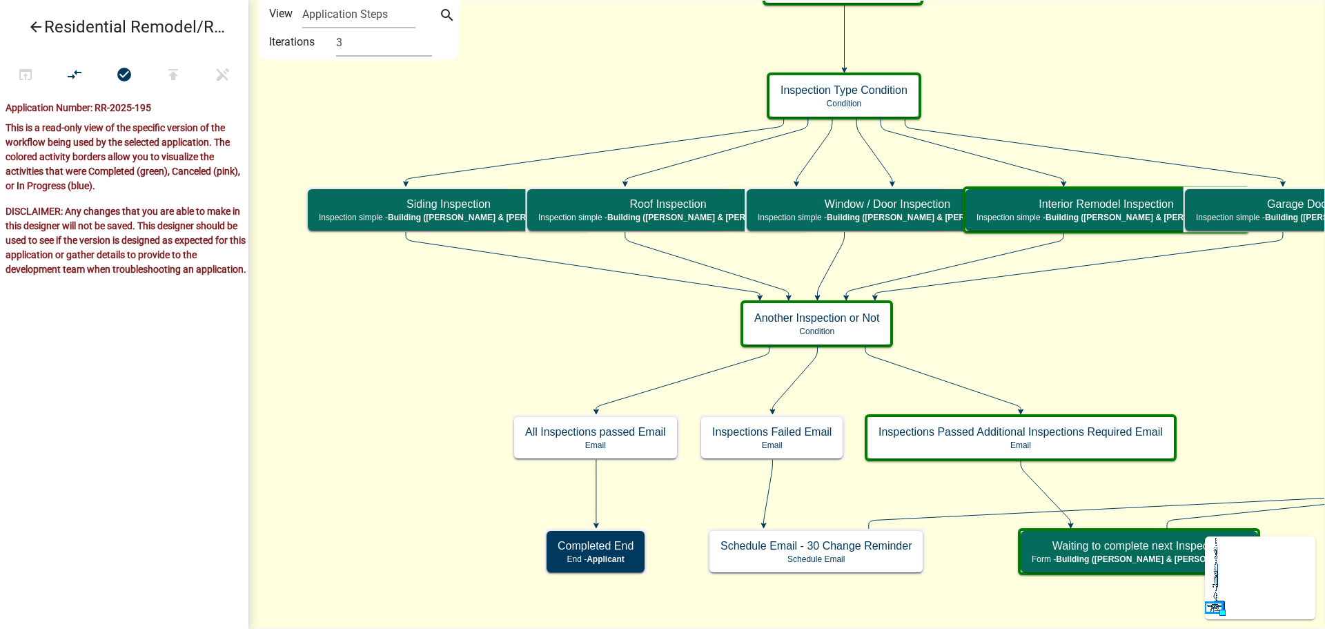  What do you see at coordinates (173, 75) in the screenshot?
I see `button: Publish` at bounding box center [173, 75].